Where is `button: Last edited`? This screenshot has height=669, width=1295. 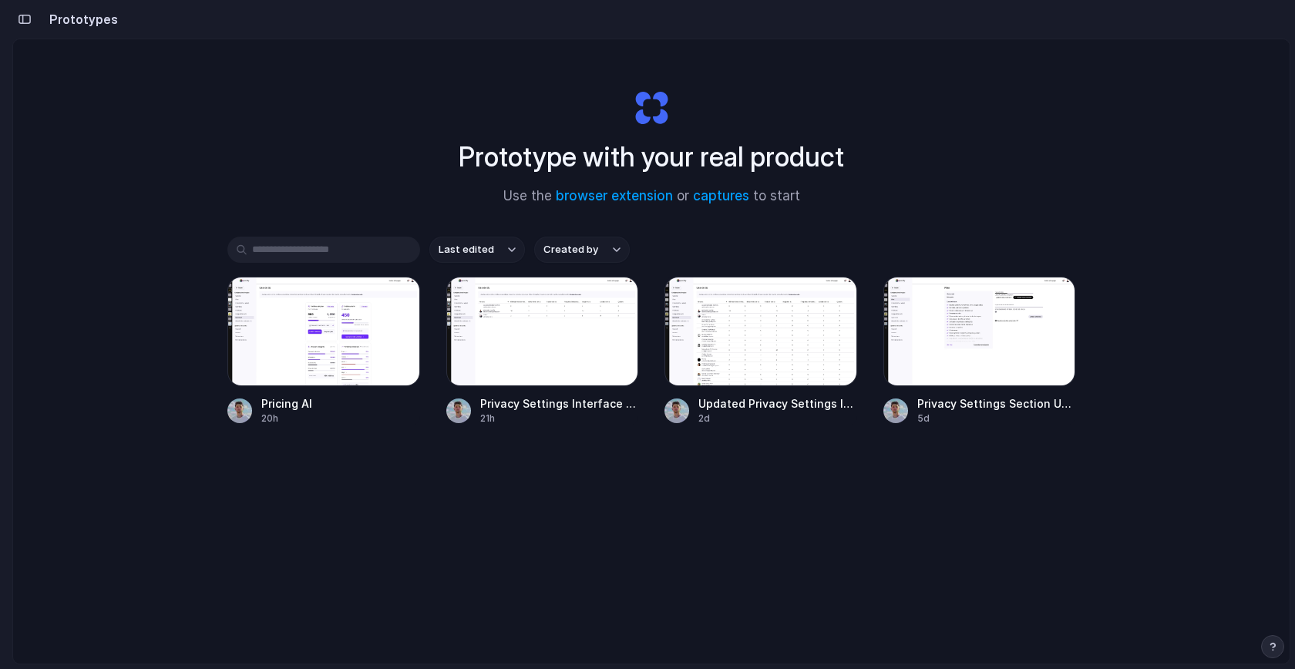
button: Last edited is located at coordinates (477, 250).